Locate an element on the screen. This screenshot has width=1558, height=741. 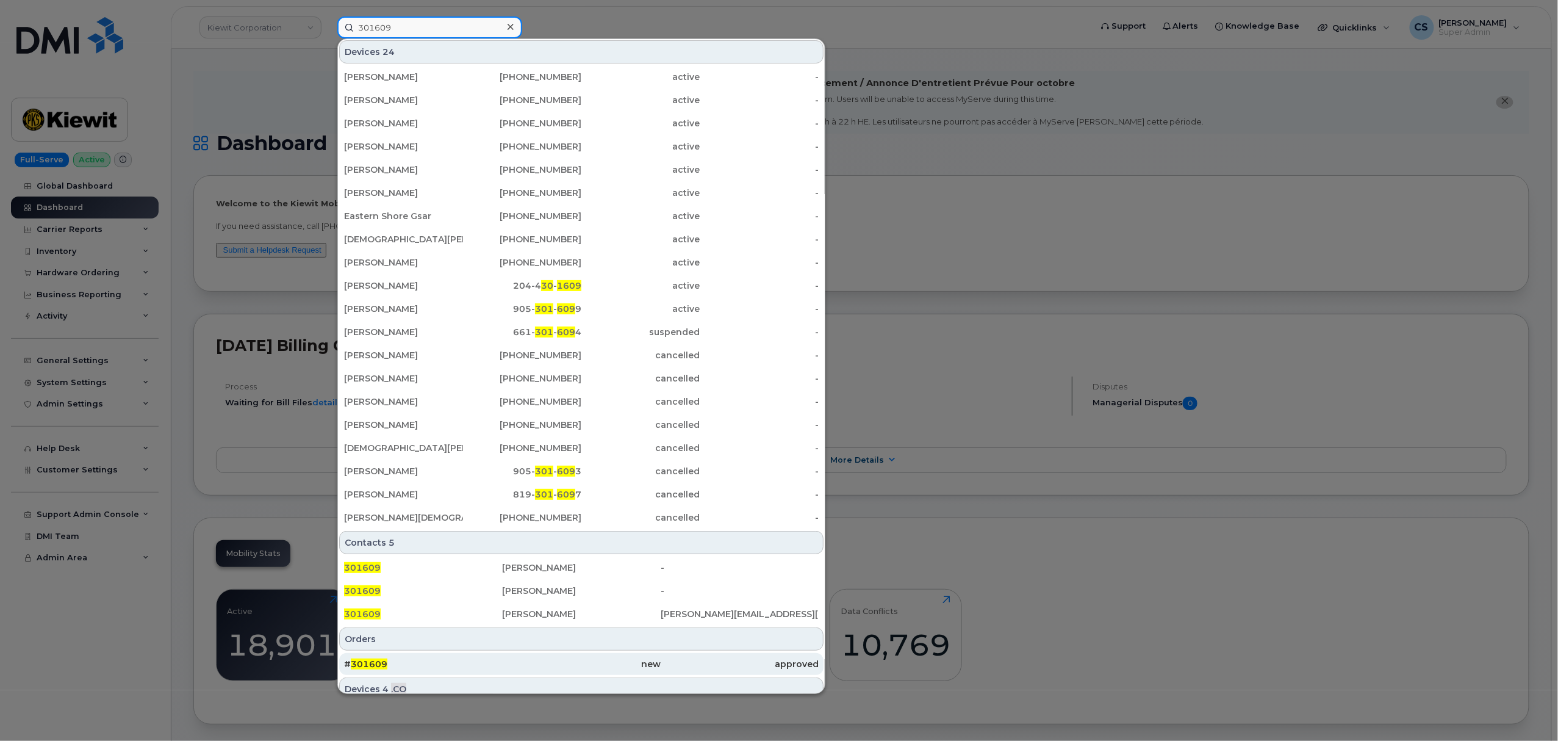
div: approved is located at coordinates (740, 664).